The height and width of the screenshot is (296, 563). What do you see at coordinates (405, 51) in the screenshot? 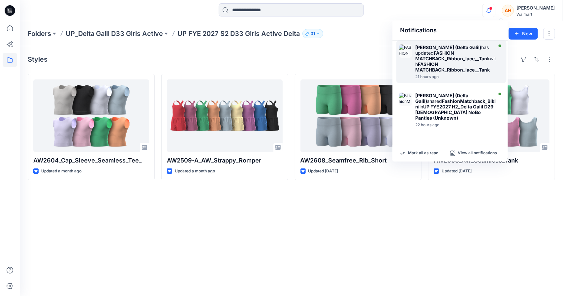
I see `img: FASHION MATCHBACK_Ribbon_lace__Tank` at bounding box center [405, 51].